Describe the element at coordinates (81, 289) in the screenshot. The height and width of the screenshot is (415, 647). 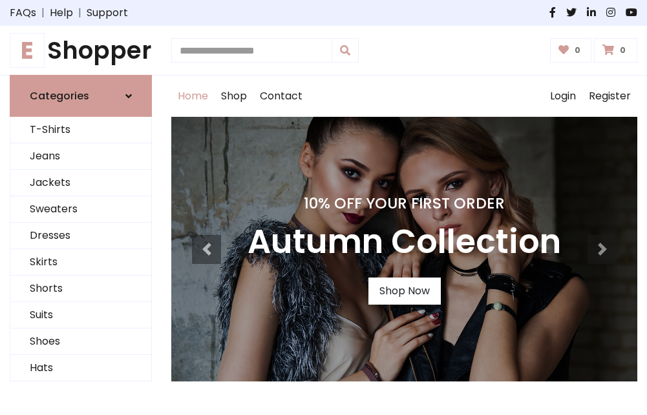
I see `a: Shorts` at that location.